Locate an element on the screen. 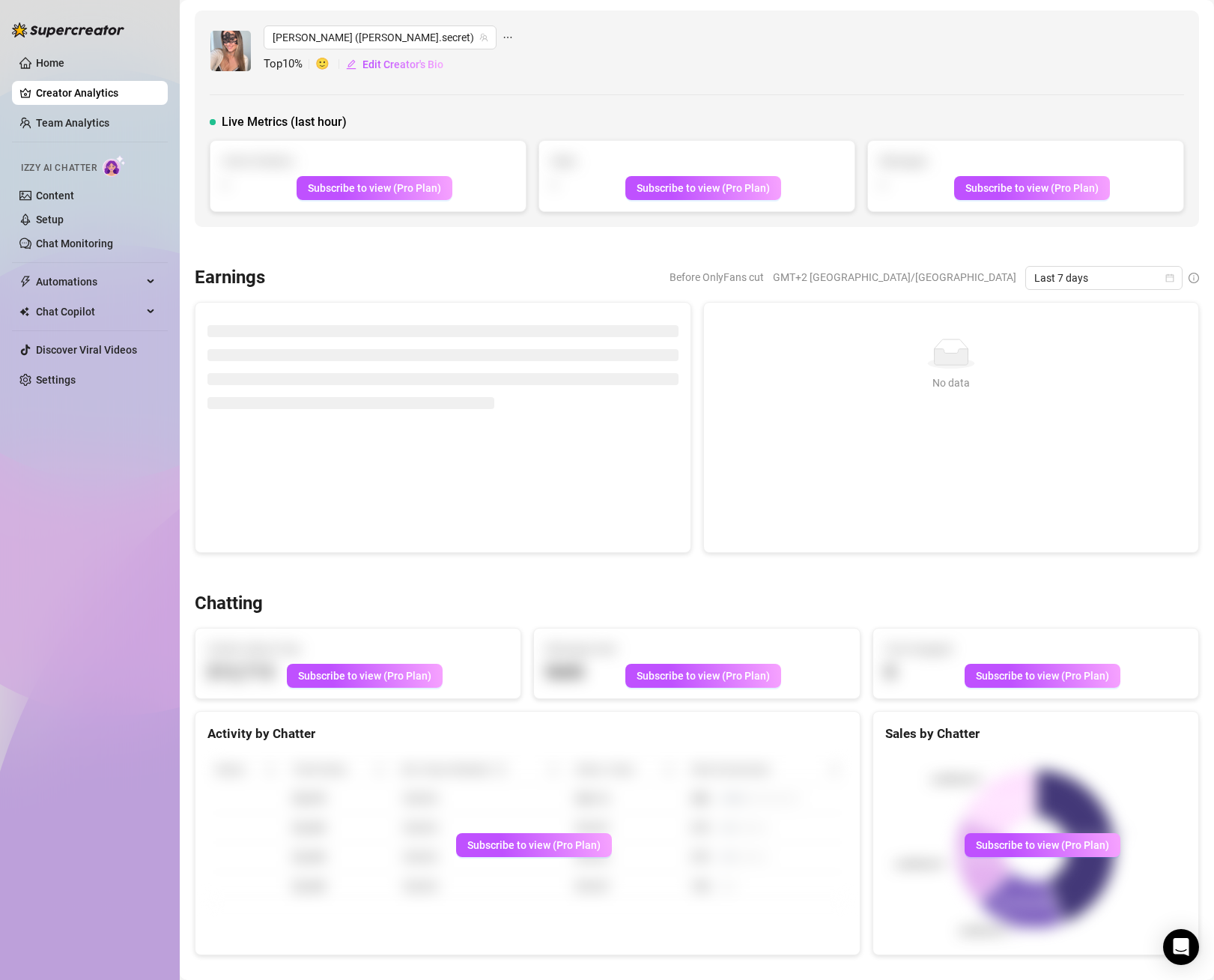 The image size is (1214, 980). a: Chat Monitoring is located at coordinates (75, 244).